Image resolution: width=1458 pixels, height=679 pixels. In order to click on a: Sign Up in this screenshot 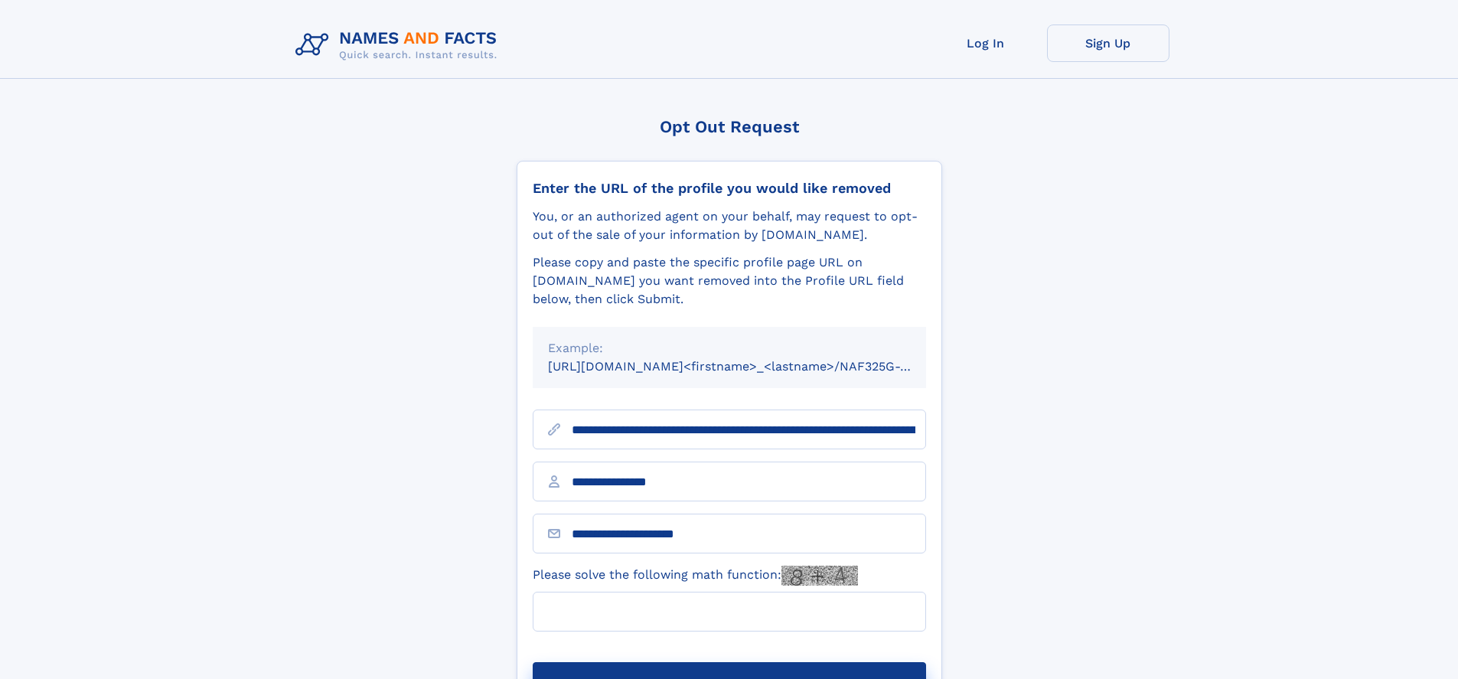, I will do `click(1108, 43)`.